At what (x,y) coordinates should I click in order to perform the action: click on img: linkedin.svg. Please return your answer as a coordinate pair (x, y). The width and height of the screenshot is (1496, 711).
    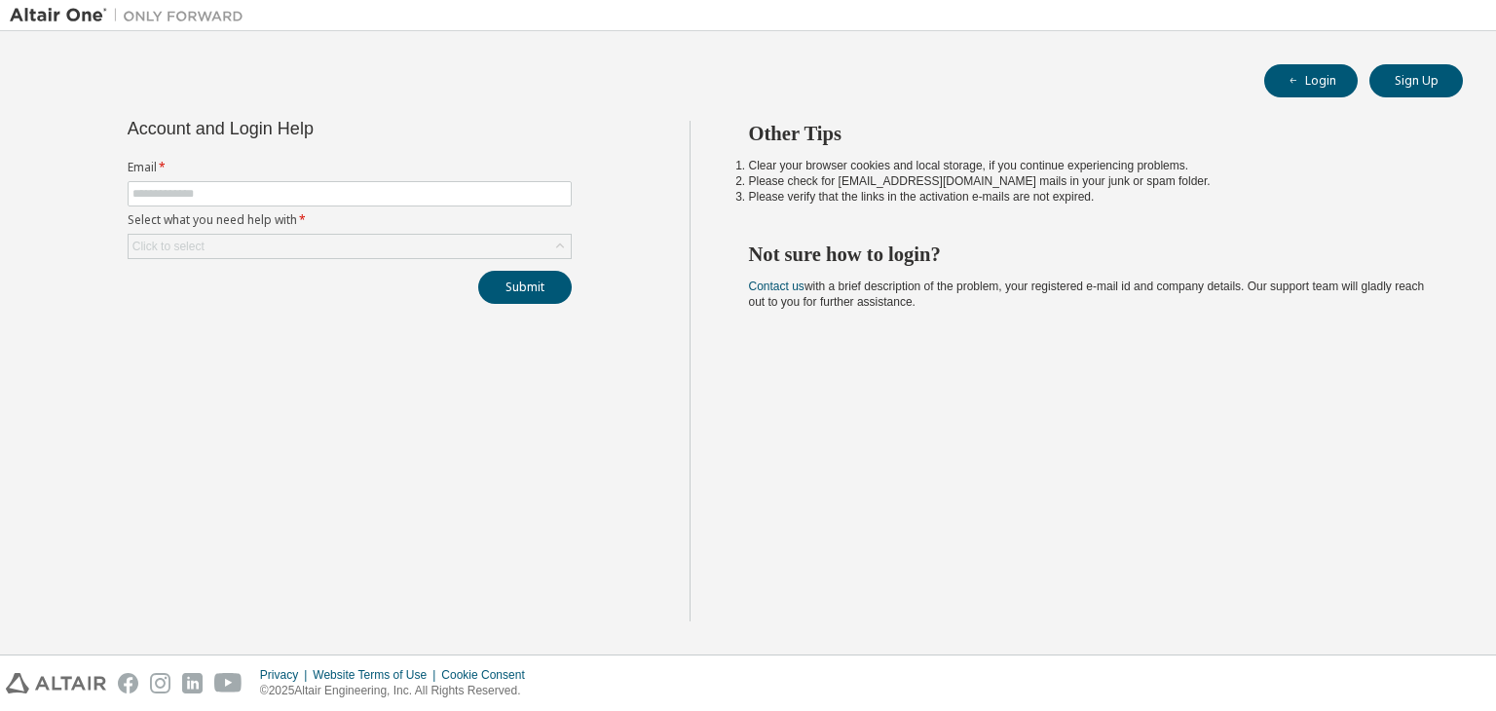
    Looking at the image, I should click on (192, 683).